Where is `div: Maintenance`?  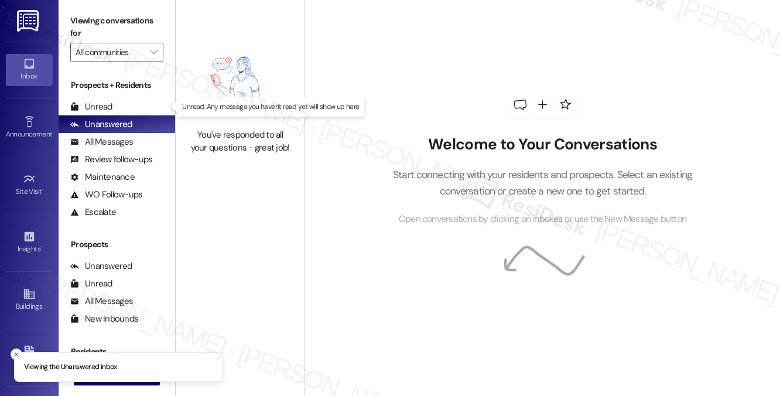 div: Maintenance is located at coordinates (102, 177).